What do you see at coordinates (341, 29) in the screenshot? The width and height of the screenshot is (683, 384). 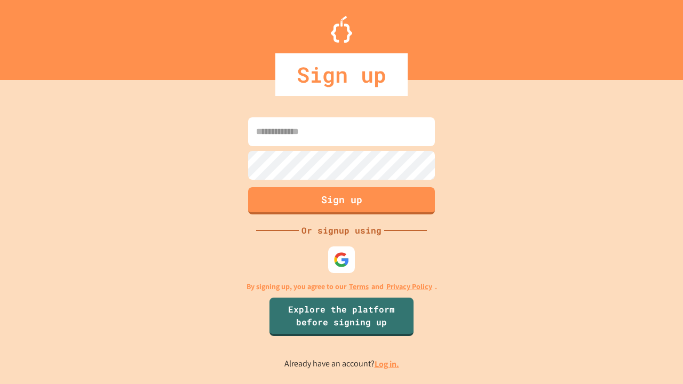 I see `img: Logo.svg` at bounding box center [341, 29].